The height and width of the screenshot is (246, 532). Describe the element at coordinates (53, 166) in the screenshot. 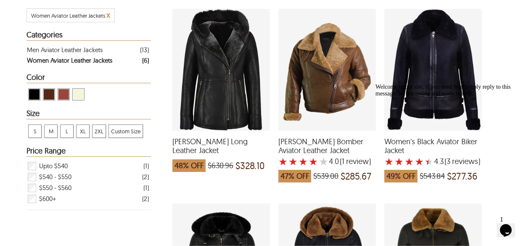

I see `span: Upto $540` at that location.